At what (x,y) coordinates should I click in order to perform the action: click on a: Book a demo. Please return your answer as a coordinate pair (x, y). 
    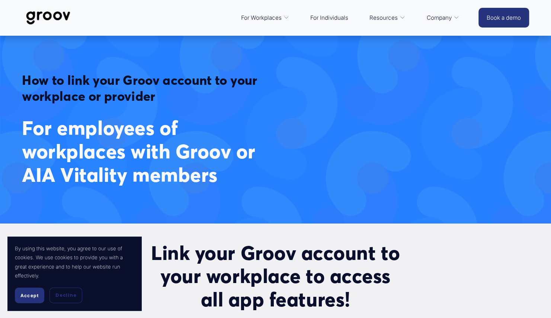
    Looking at the image, I should click on (503, 17).